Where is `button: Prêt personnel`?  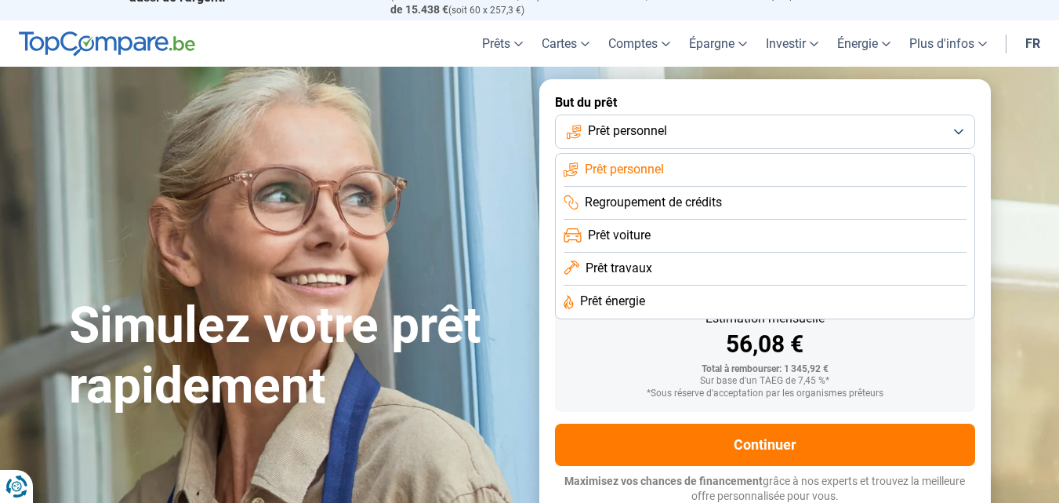
button: Prêt personnel is located at coordinates (765, 132).